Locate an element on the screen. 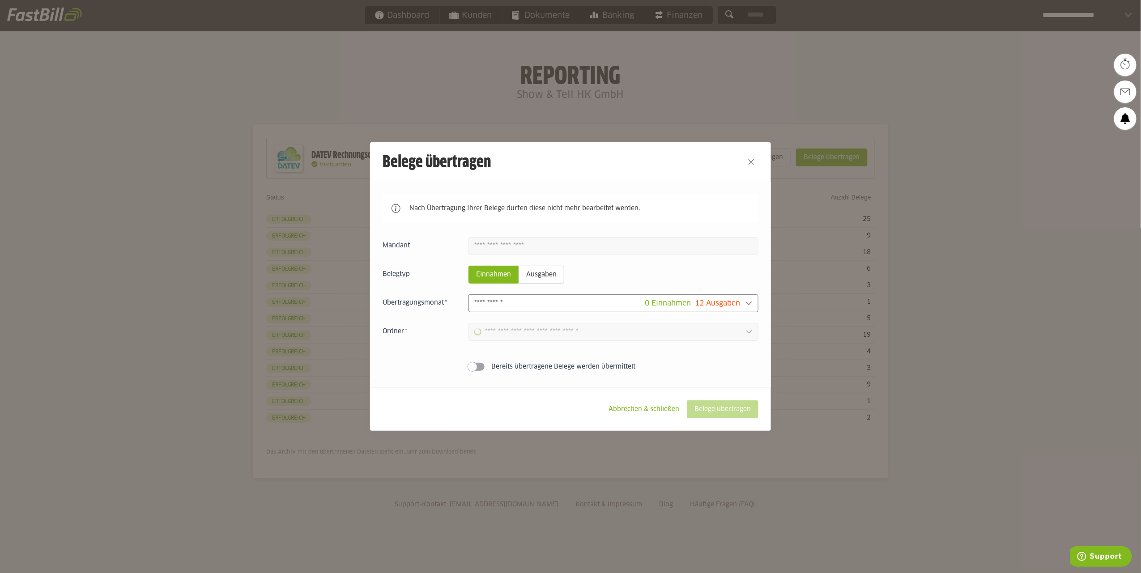 The width and height of the screenshot is (1141, 573). span: 0 Einnahmen is located at coordinates (667, 303).